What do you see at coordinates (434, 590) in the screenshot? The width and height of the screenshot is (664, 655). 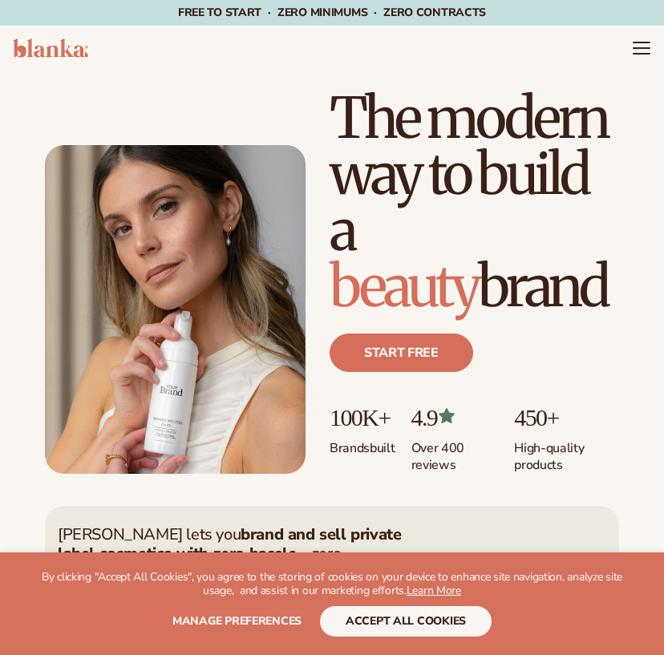 I see `a: Learn More` at bounding box center [434, 590].